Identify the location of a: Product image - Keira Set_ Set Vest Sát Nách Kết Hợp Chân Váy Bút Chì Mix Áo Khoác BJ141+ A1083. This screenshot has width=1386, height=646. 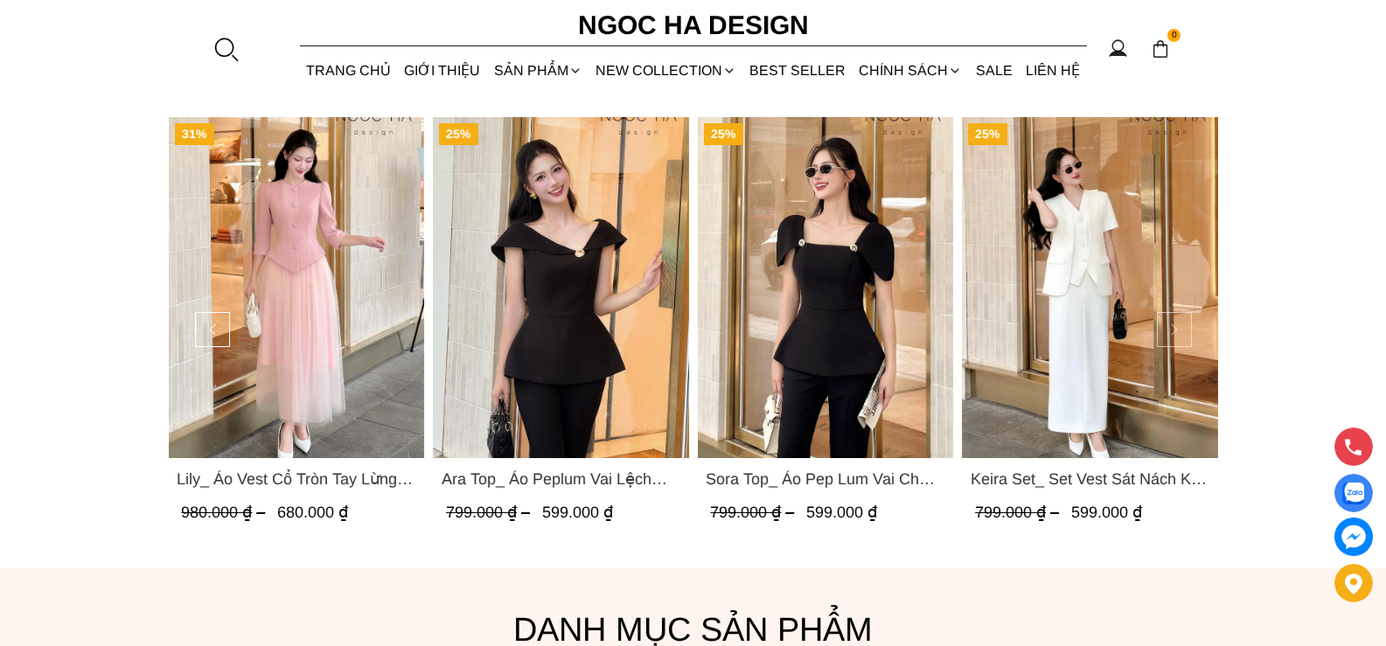
(1089, 288).